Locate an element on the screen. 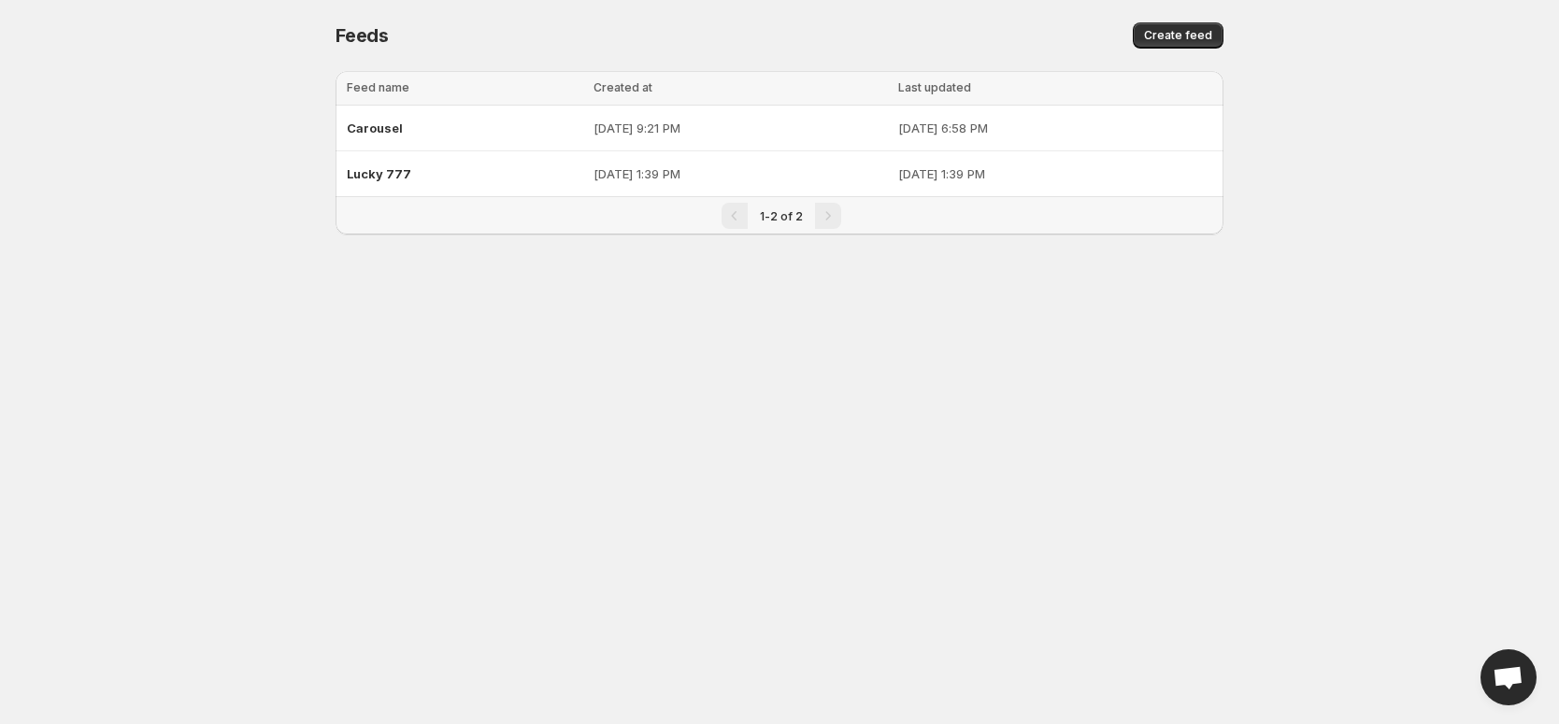 Image resolution: width=1559 pixels, height=724 pixels. span: Feeds is located at coordinates (362, 36).